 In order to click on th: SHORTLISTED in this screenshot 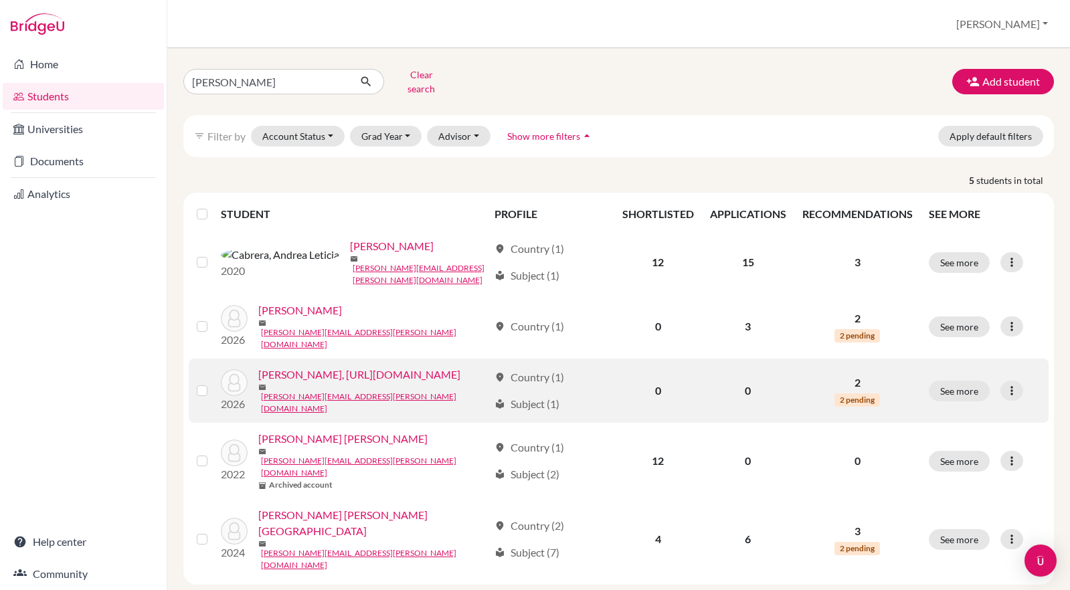, I will do `click(658, 214)`.